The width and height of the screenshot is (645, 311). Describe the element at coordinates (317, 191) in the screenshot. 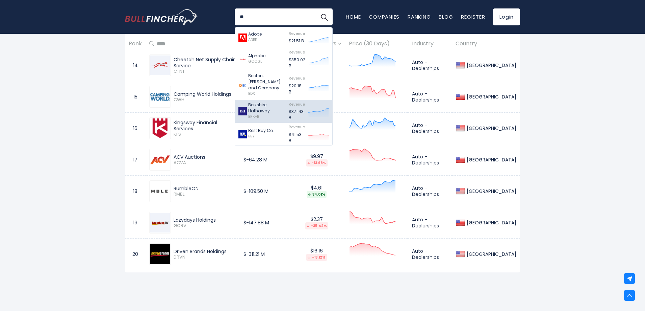

I see `div: $4.61` at that location.